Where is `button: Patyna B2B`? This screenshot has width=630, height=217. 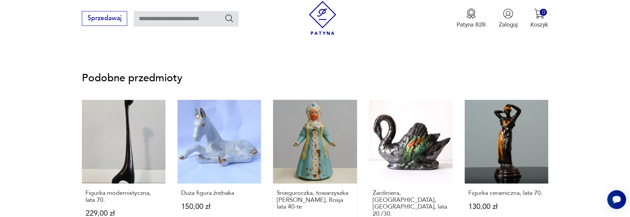 button: Patyna B2B is located at coordinates (471, 18).